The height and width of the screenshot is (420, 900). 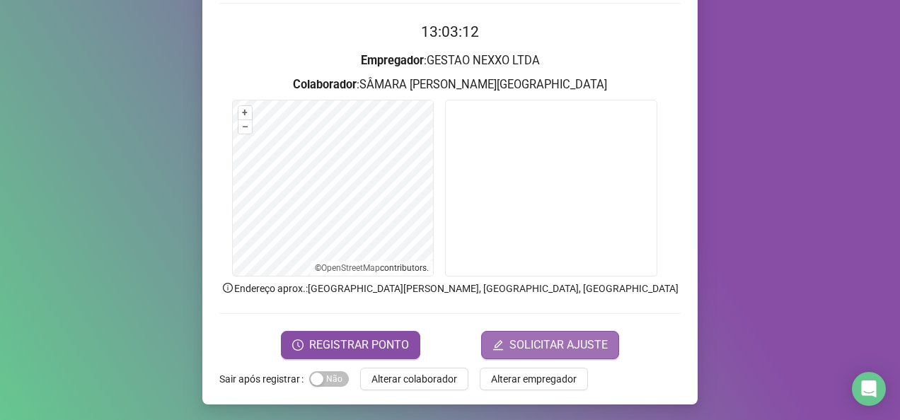 What do you see at coordinates (350, 345) in the screenshot?
I see `button: REGISTRAR PONTO` at bounding box center [350, 345].